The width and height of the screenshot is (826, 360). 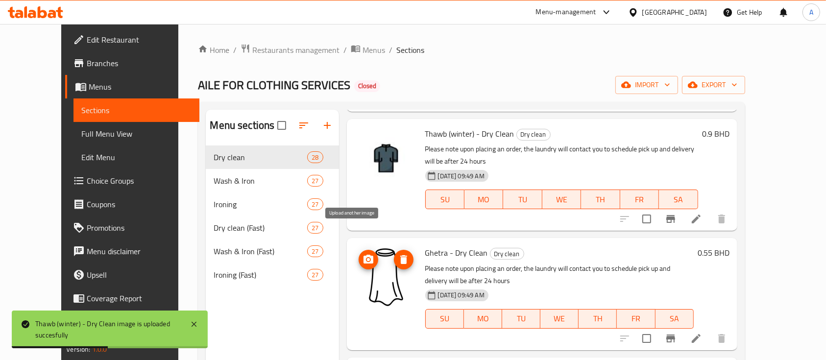 I want to click on span: Ironing (Fast), so click(x=260, y=275).